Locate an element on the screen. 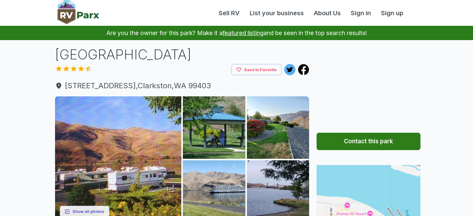  a: About Us is located at coordinates (327, 13).